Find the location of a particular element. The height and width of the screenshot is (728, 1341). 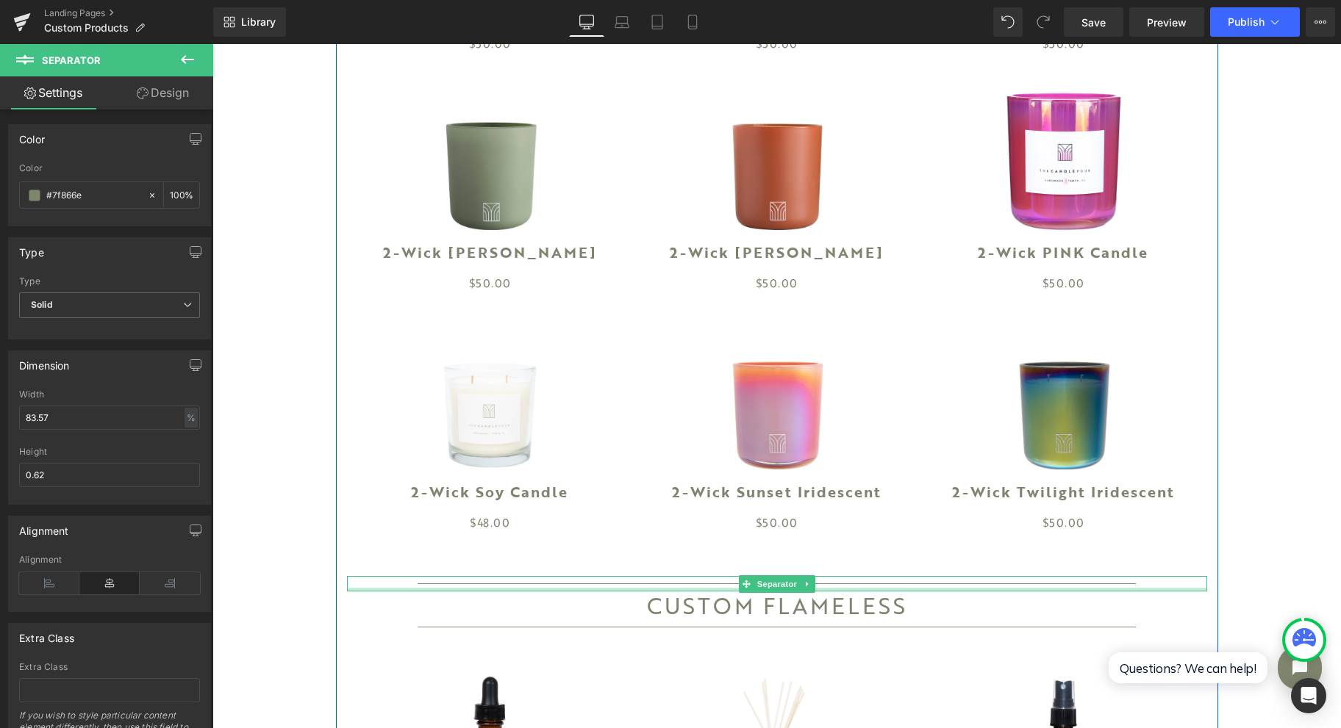

button: Questions? We can help! is located at coordinates (100, 43).